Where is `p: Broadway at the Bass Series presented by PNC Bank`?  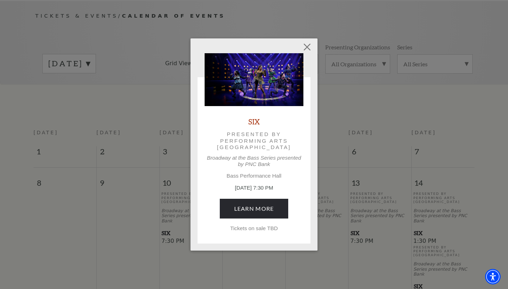
p: Broadway at the Bass Series presented by PNC Bank is located at coordinates (254, 161).